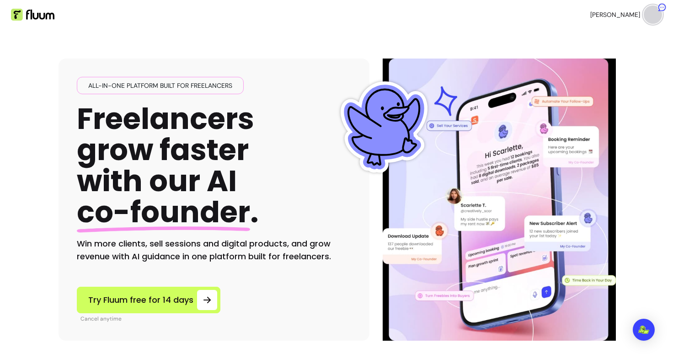 The height and width of the screenshot is (359, 673). Describe the element at coordinates (384, 127) in the screenshot. I see `img: Fluum Duck sticker` at that location.